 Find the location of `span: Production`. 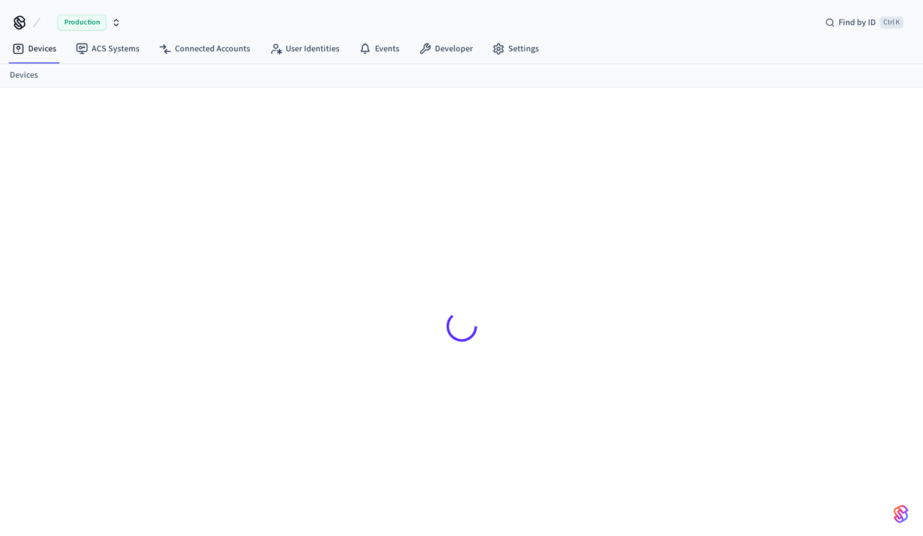

span: Production is located at coordinates (82, 23).